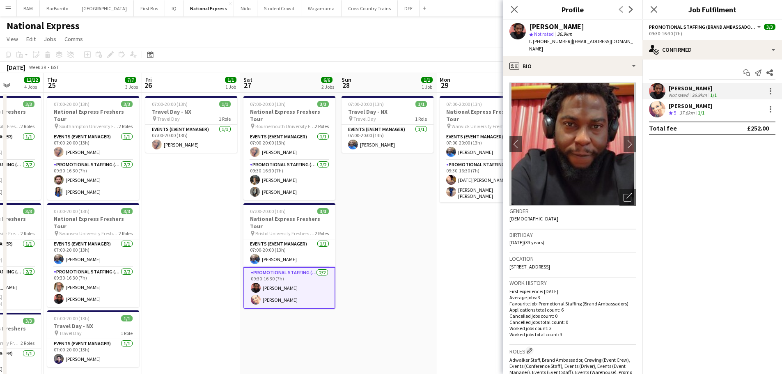 Image resolution: width=782 pixels, height=374 pixels. Describe the element at coordinates (57, 8) in the screenshot. I see `button: BarBurrito` at that location.